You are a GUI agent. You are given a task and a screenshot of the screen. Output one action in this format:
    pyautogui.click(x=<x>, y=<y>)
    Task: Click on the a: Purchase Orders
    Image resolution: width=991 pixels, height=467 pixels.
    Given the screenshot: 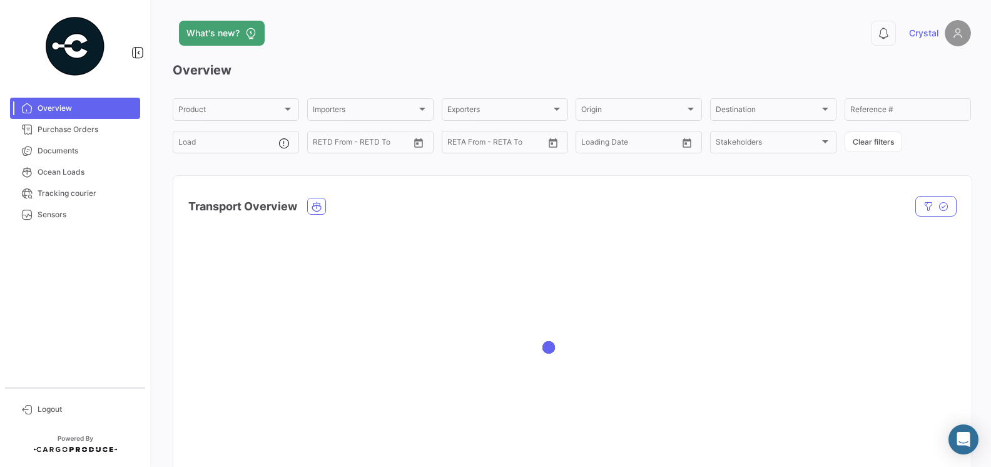 What is the action you would take?
    pyautogui.click(x=75, y=130)
    